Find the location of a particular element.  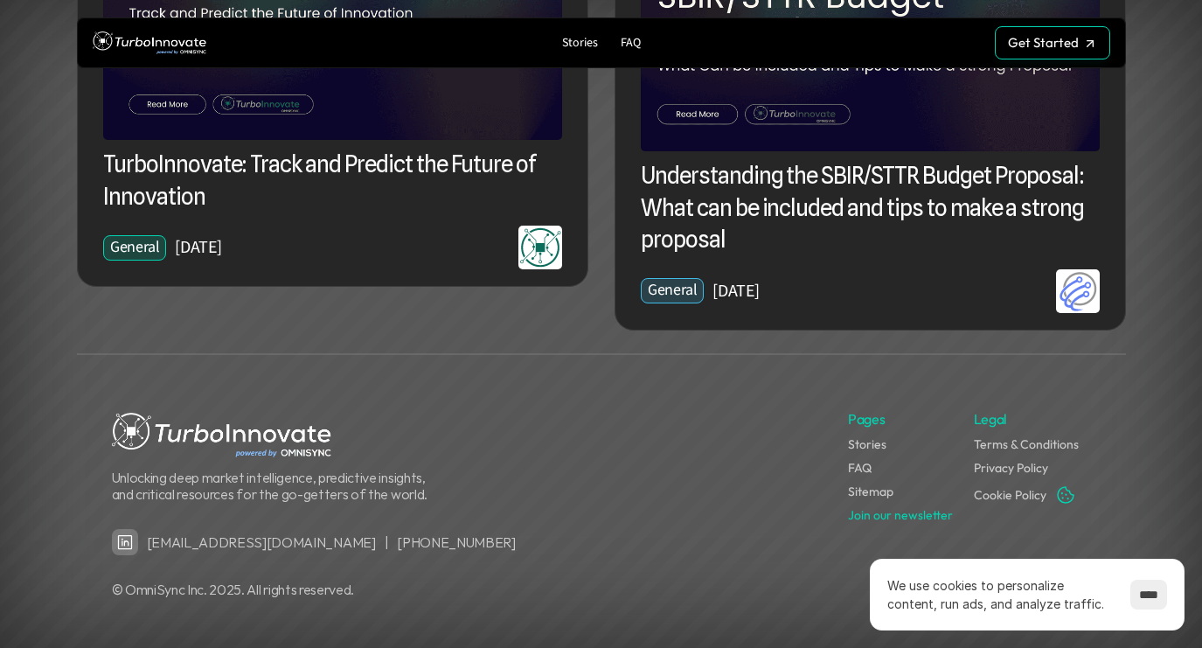

p: Pages is located at coordinates (866, 419).